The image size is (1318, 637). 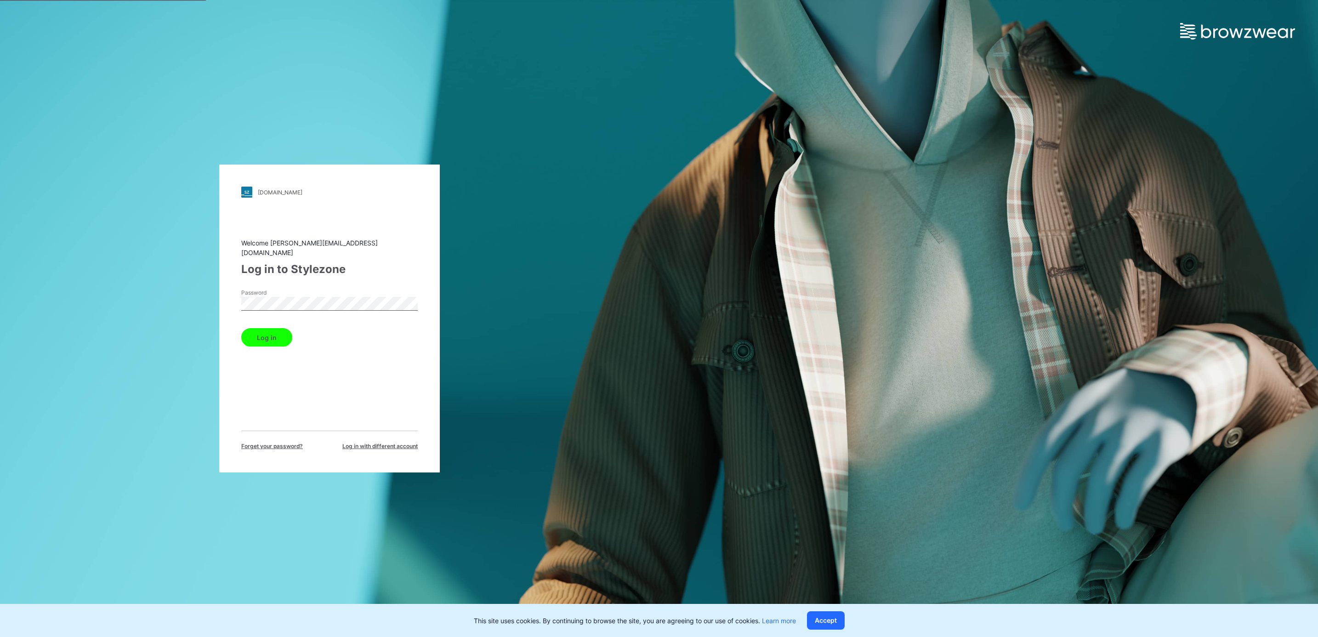 What do you see at coordinates (273, 293) in the screenshot?
I see `label: Password` at bounding box center [273, 293].